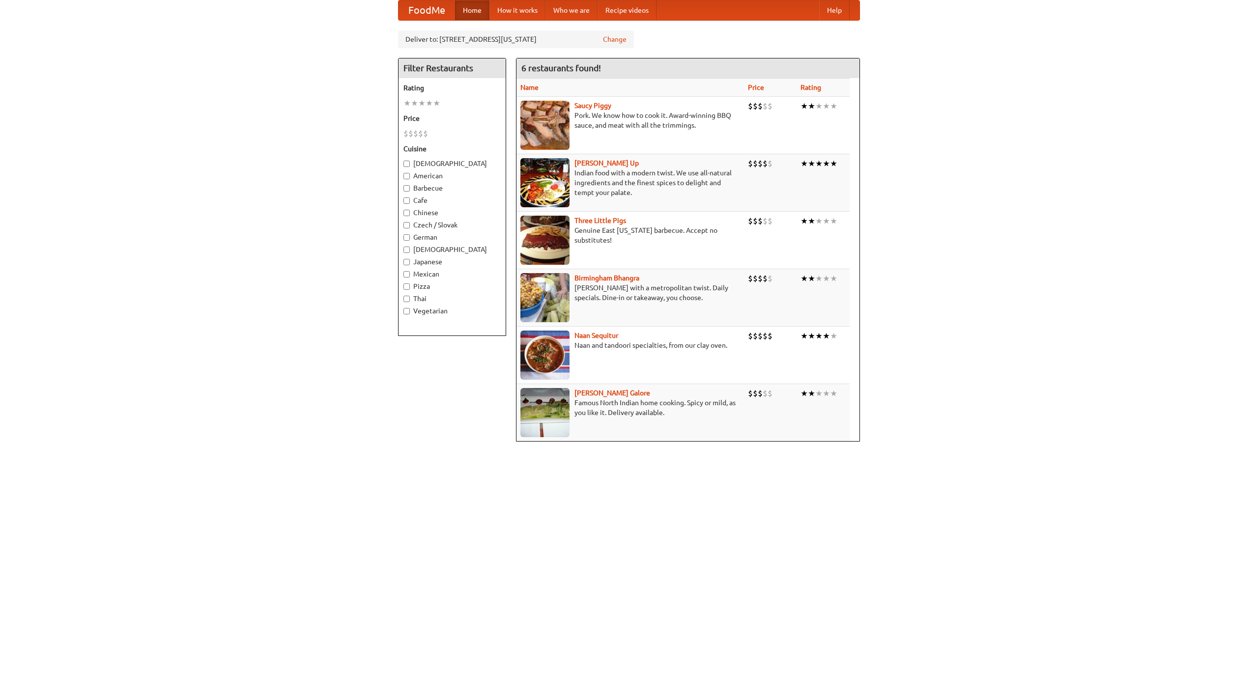 The height and width of the screenshot is (695, 1258). I want to click on input: German, so click(406, 237).